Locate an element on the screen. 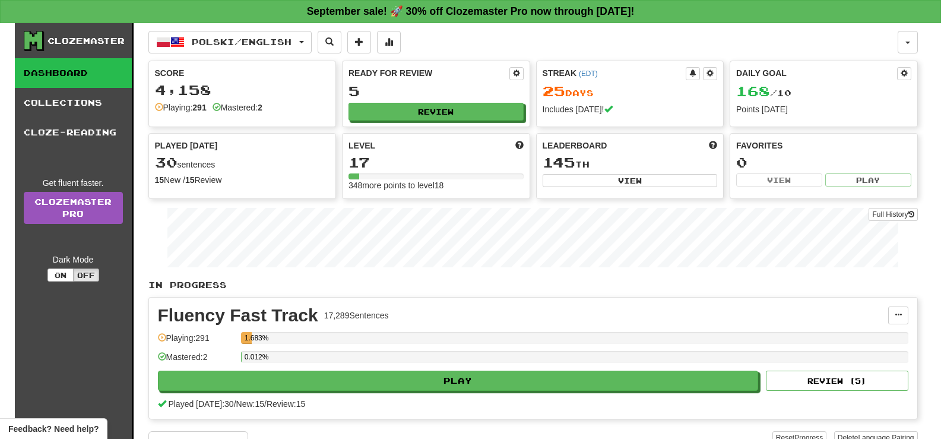  span: Polski / English is located at coordinates (242, 42).